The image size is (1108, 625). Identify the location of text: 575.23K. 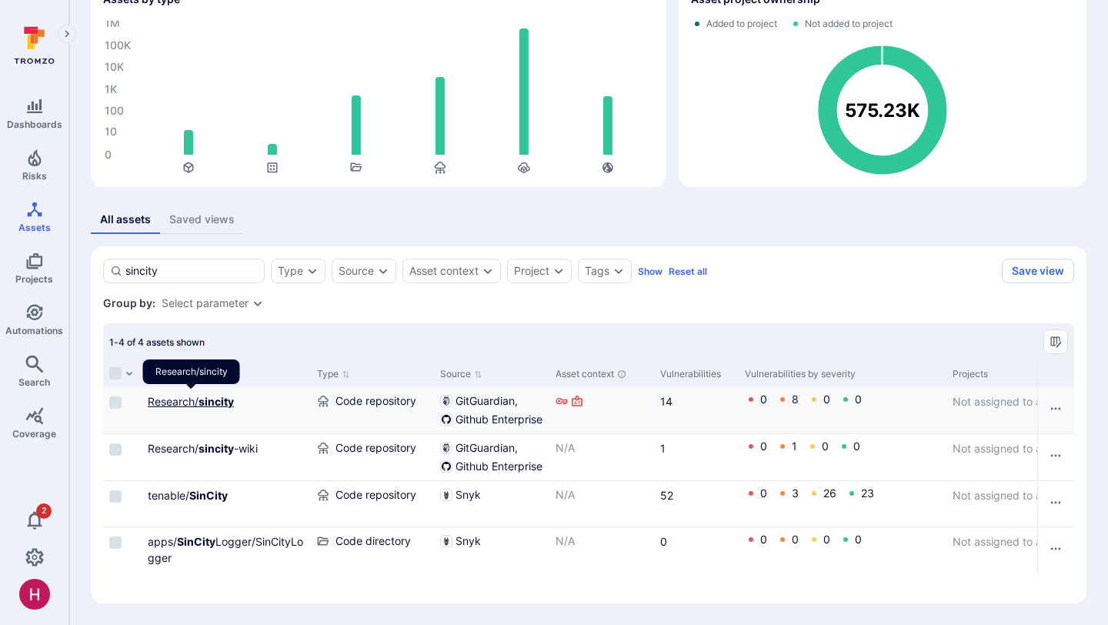
(883, 110).